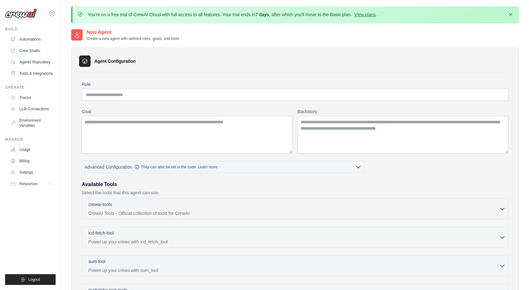  What do you see at coordinates (295, 84) in the screenshot?
I see `label: Role` at bounding box center [295, 84].